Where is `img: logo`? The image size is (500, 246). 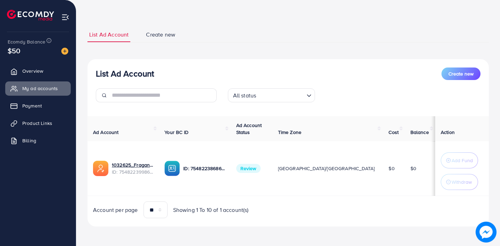 img: logo is located at coordinates (30, 15).